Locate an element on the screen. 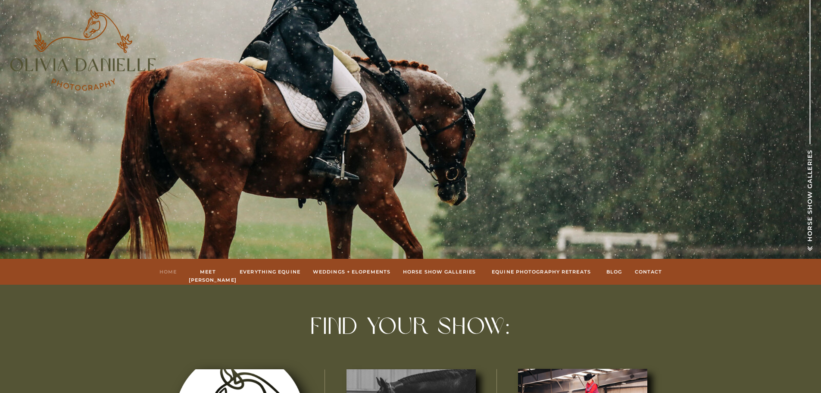 Image resolution: width=821 pixels, height=393 pixels. nav: hORSE sHOW gALLERIES is located at coordinates (440, 272).